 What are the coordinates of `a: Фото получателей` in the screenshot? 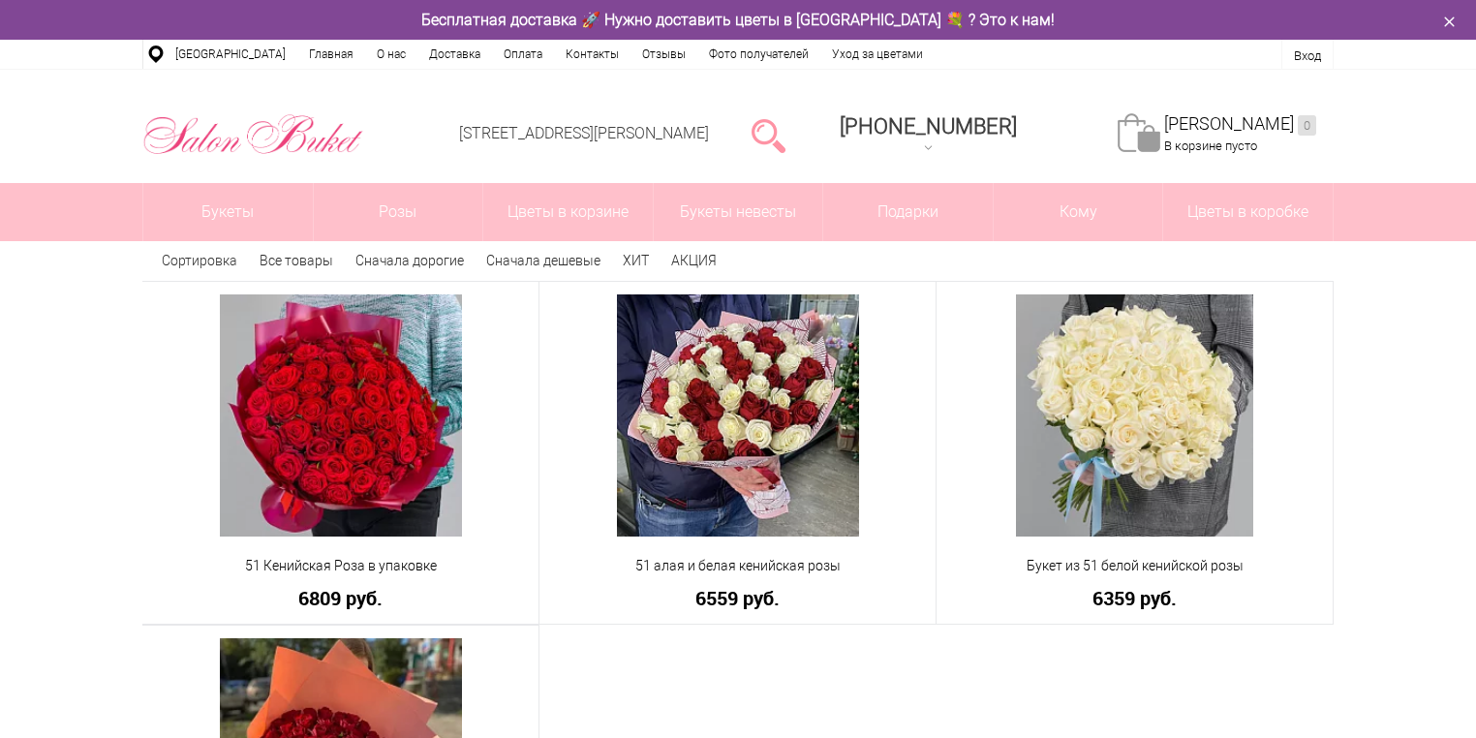 It's located at (758, 54).